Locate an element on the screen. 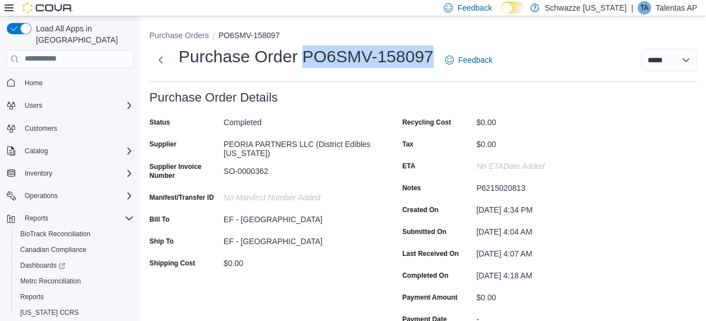  h1: Purchase Order PO6SMV-158097 is located at coordinates (306, 57).